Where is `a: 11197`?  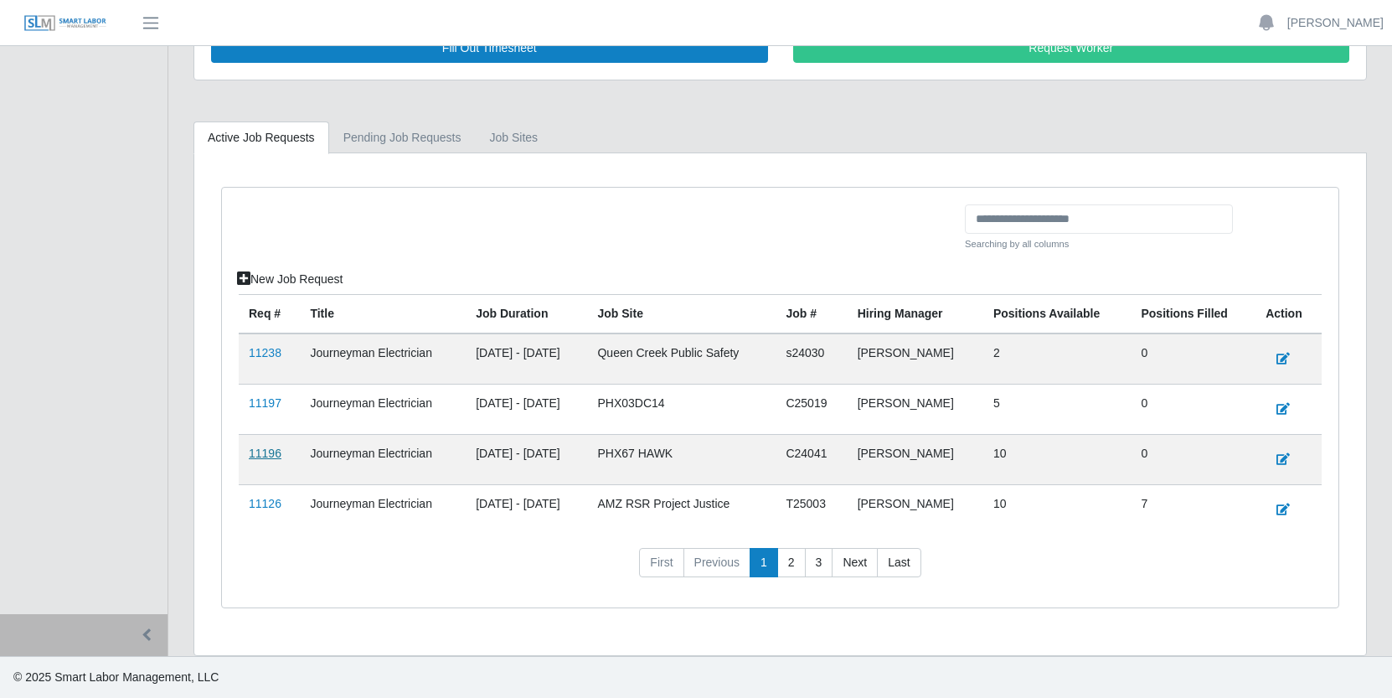 a: 11197 is located at coordinates (265, 403).